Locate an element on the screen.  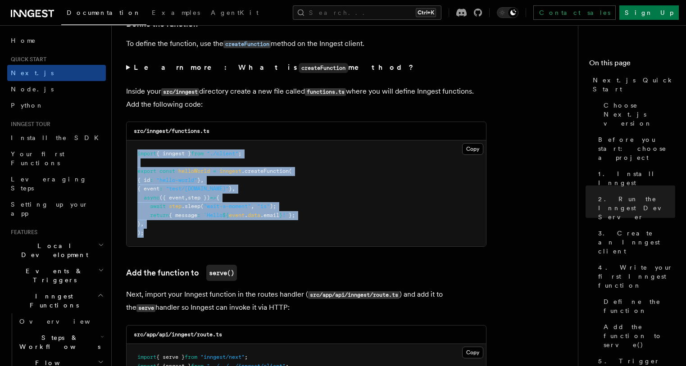
span: "./client" is located at coordinates (223, 154).